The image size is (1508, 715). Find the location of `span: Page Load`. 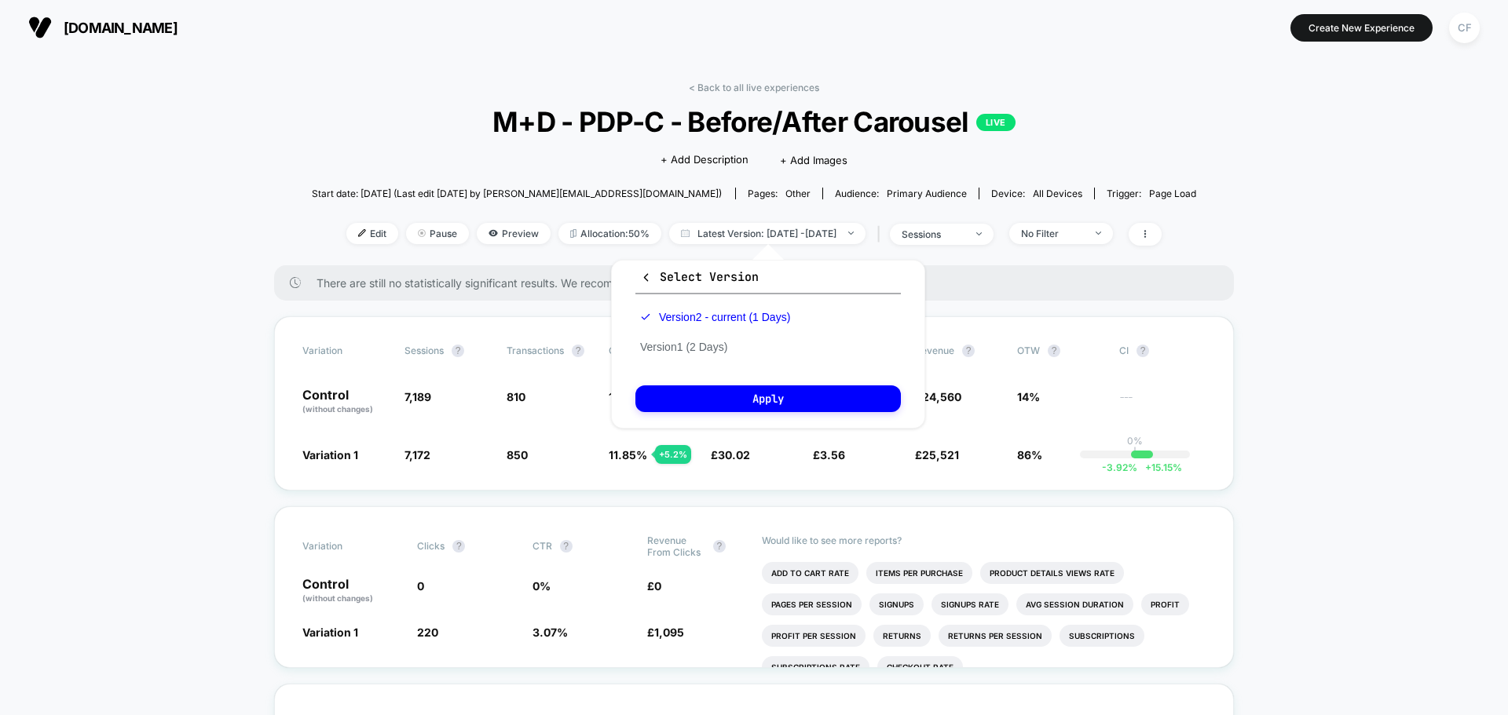

span: Page Load is located at coordinates (1172, 193).